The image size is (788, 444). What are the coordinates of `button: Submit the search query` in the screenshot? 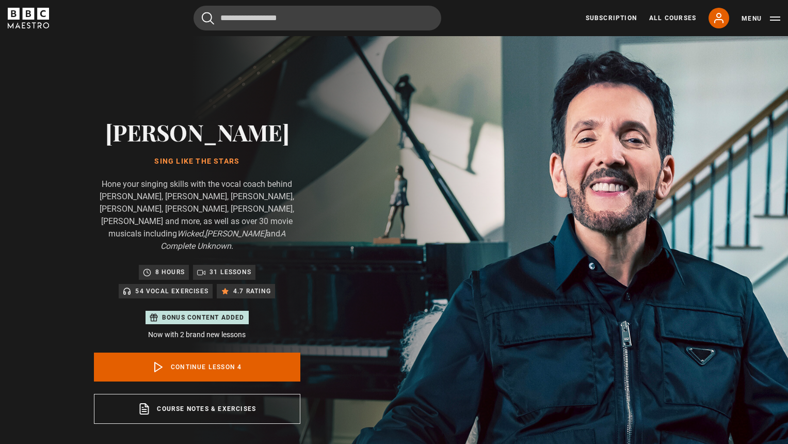 It's located at (208, 18).